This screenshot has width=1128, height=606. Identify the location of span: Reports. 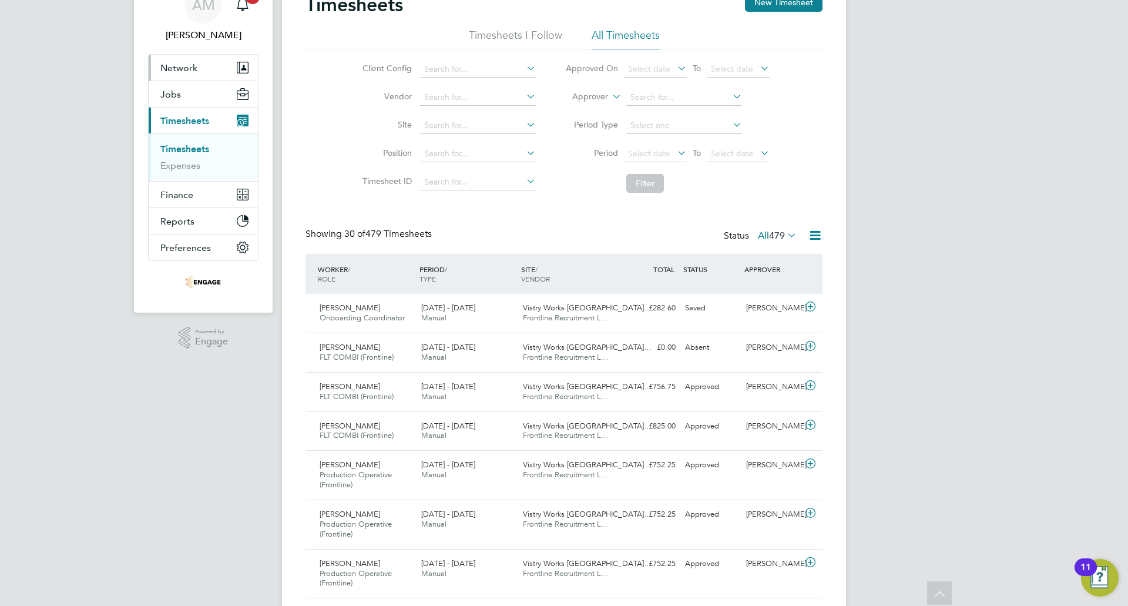
(177, 221).